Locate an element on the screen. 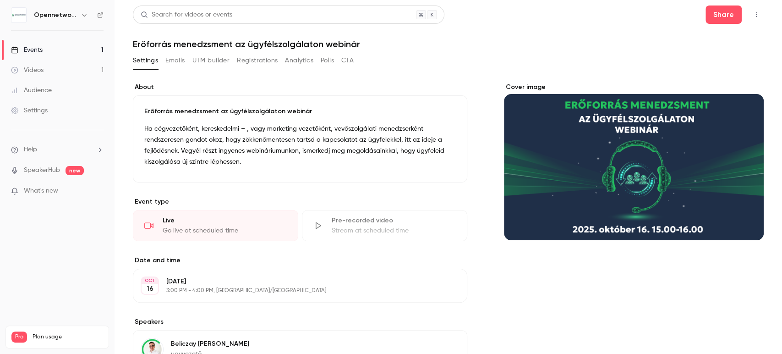  button: Analytics is located at coordinates (299, 60).